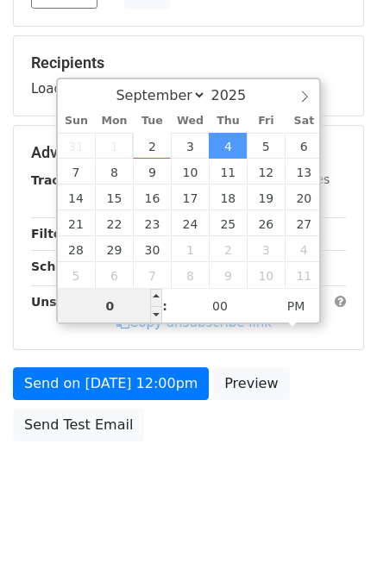 The height and width of the screenshot is (588, 377). What do you see at coordinates (303, 172) in the screenshot?
I see `span: September 13, 2025` at bounding box center [303, 172].